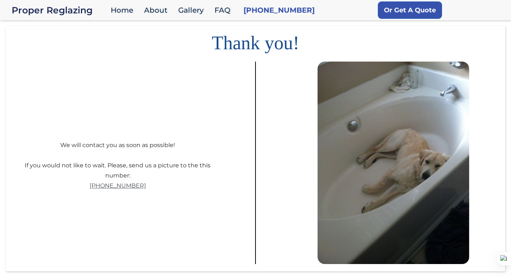  What do you see at coordinates (224, 10) in the screenshot?
I see `a: FAQ` at bounding box center [224, 10].